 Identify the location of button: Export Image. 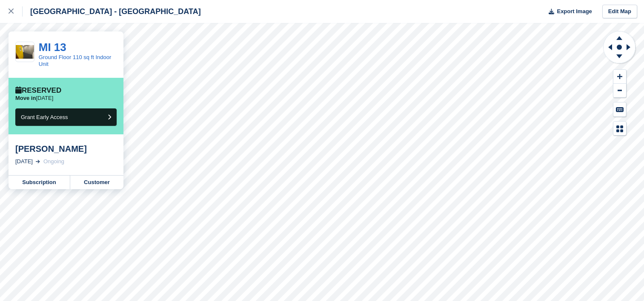
(568, 11).